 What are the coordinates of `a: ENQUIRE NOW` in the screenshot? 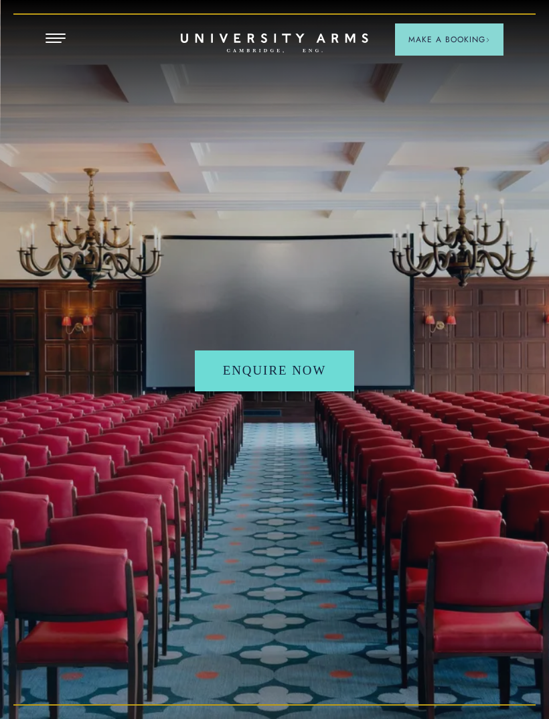 It's located at (275, 371).